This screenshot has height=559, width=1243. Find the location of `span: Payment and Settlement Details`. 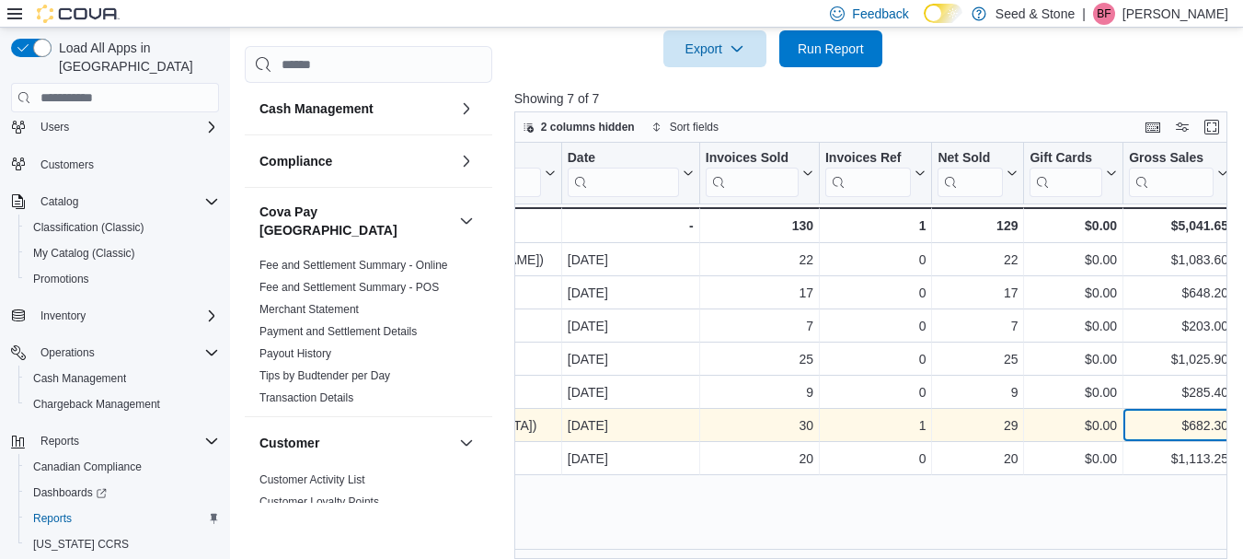

span: Payment and Settlement Details is located at coordinates (338, 331).